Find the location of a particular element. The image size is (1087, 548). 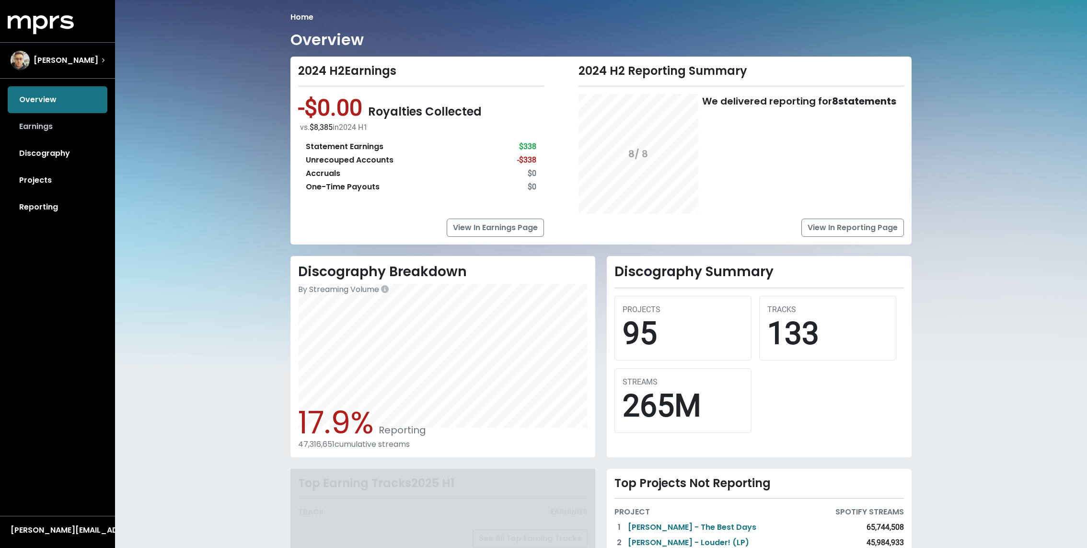

span: 17.9% is located at coordinates (336, 422).